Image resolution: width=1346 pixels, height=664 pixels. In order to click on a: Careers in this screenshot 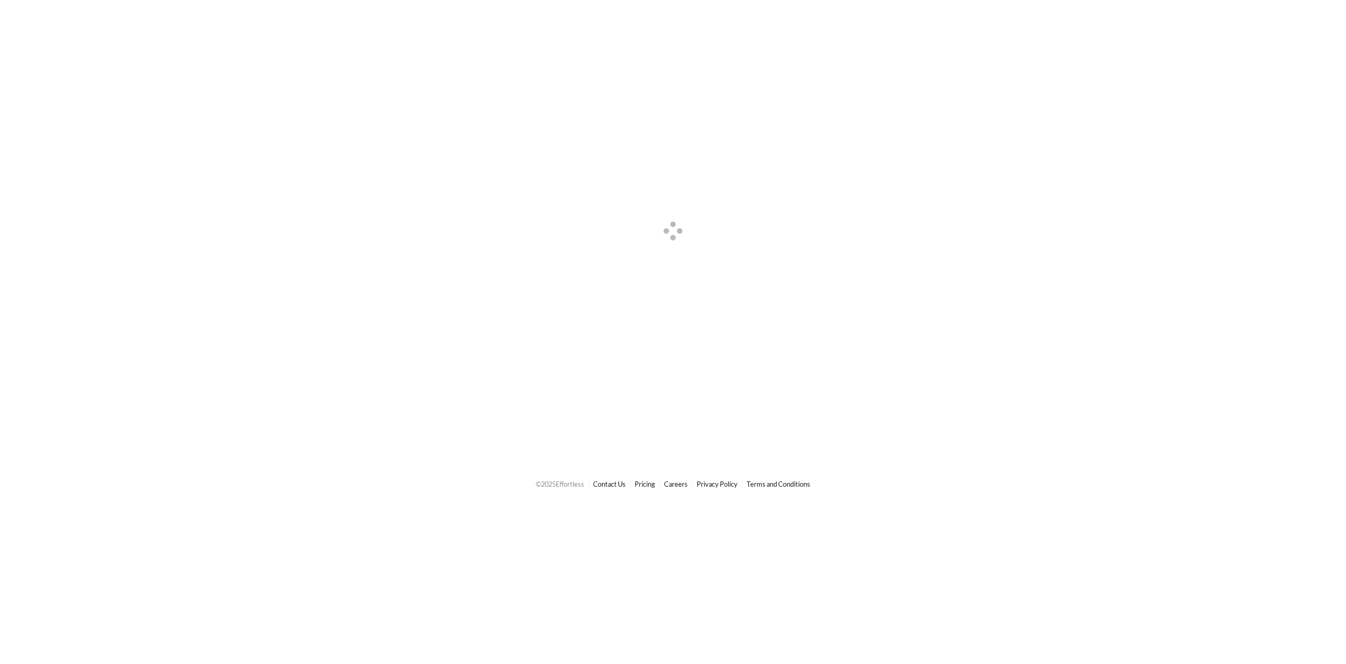, I will do `click(676, 484)`.